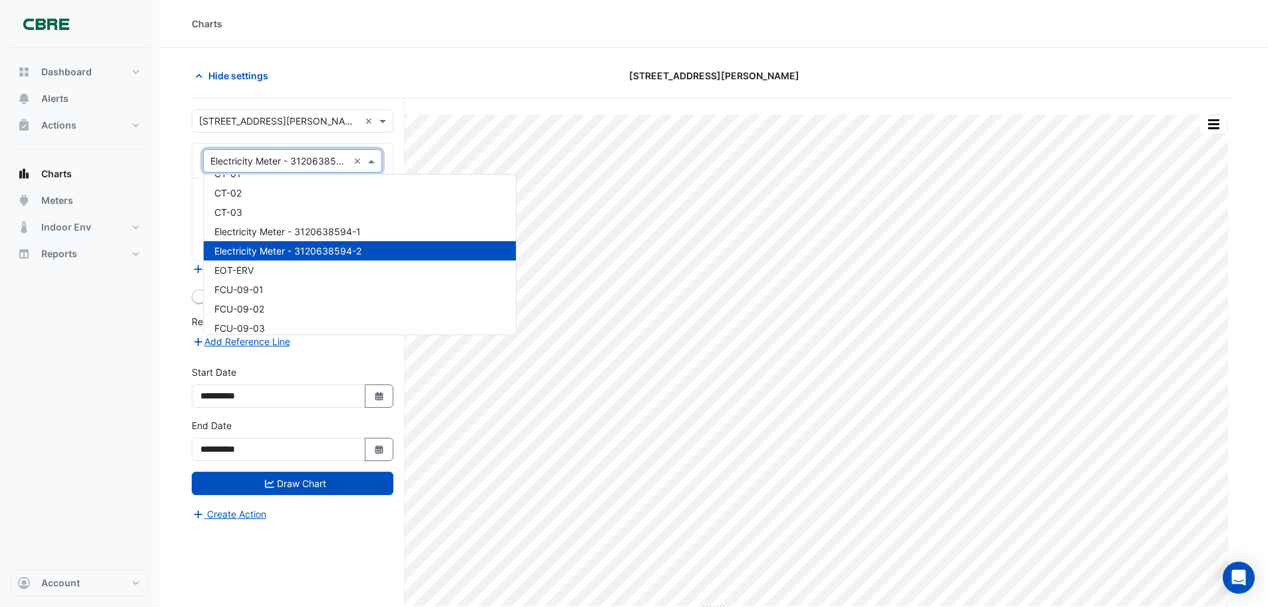 The image size is (1268, 607). What do you see at coordinates (238, 75) in the screenshot?
I see `span: Hide settings` at bounding box center [238, 75].